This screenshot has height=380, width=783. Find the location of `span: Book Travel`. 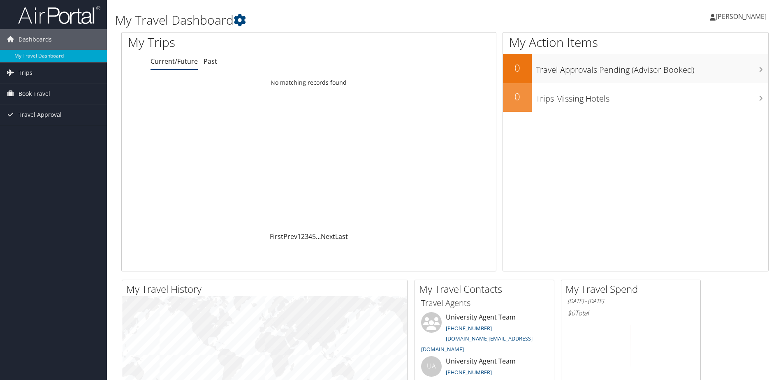

span: Book Travel is located at coordinates (34, 94).